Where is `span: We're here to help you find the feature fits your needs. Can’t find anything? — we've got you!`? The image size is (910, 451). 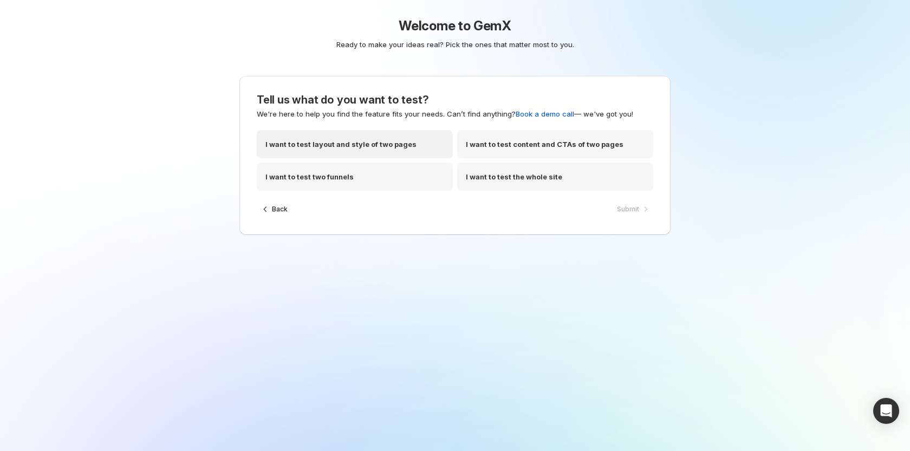 span: We're here to help you find the feature fits your needs. Can’t find anything? — we've got you! is located at coordinates (445, 114).